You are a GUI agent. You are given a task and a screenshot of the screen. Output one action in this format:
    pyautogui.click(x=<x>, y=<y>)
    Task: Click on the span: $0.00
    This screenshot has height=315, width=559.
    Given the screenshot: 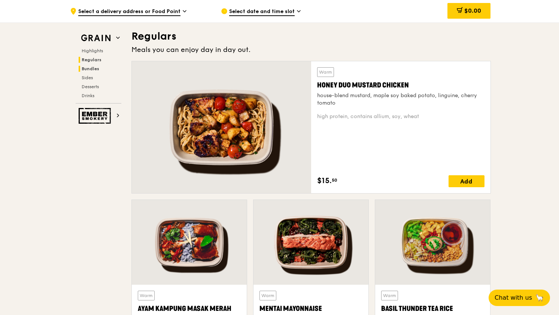 What is the action you would take?
    pyautogui.click(x=472, y=10)
    